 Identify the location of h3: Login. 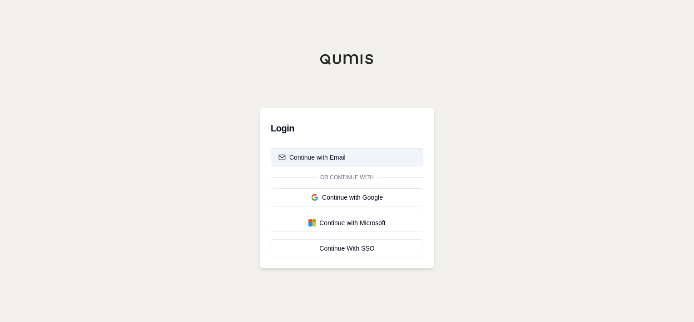
(347, 128).